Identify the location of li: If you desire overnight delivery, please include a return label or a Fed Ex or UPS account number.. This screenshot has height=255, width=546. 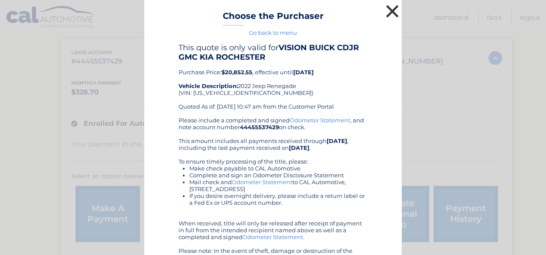
(278, 199).